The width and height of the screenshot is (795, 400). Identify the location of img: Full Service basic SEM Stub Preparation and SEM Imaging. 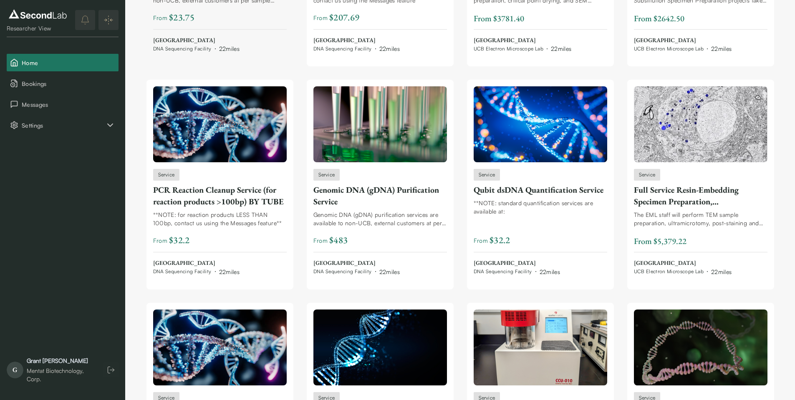
(540, 348).